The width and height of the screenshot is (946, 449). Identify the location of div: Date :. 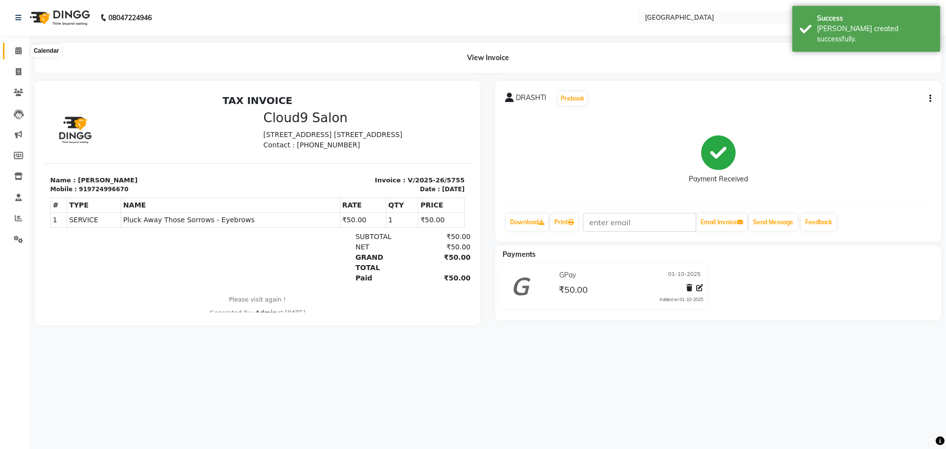
(385, 99).